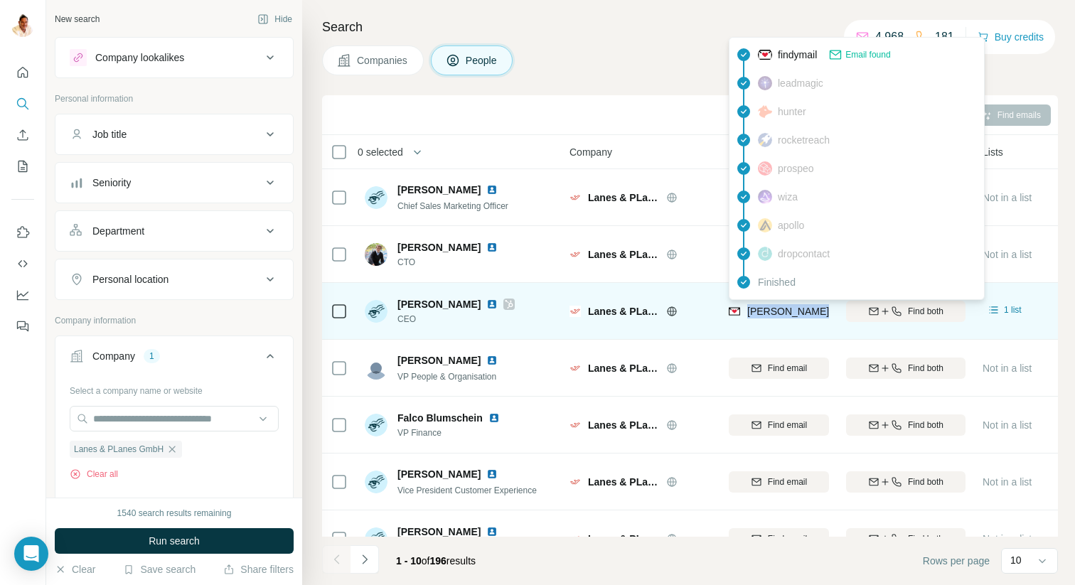  What do you see at coordinates (23, 264) in the screenshot?
I see `button: Use Surfe API` at bounding box center [23, 264].